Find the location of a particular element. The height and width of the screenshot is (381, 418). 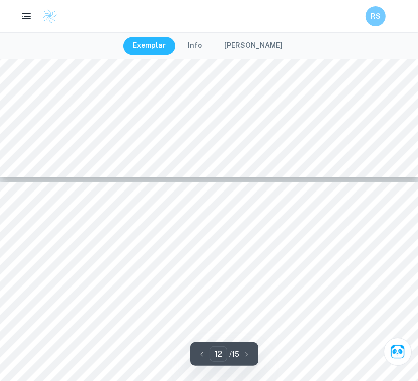

button: Exemplar is located at coordinates (149, 46).